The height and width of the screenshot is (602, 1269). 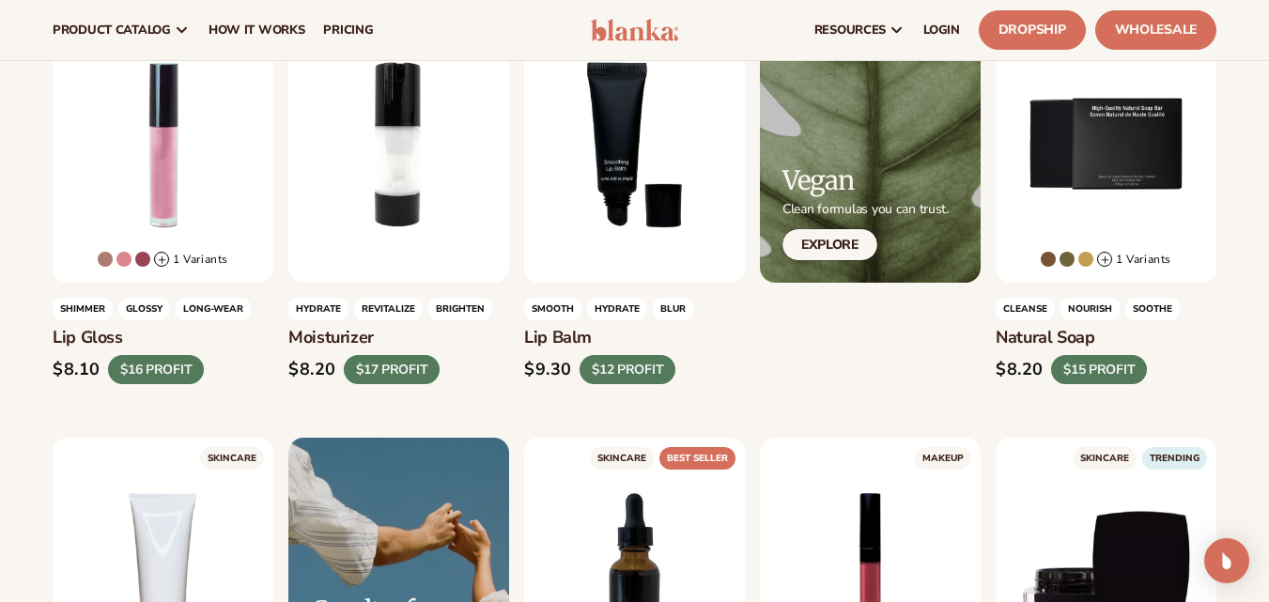 What do you see at coordinates (460, 309) in the screenshot?
I see `span: BRIGHTEN` at bounding box center [460, 309].